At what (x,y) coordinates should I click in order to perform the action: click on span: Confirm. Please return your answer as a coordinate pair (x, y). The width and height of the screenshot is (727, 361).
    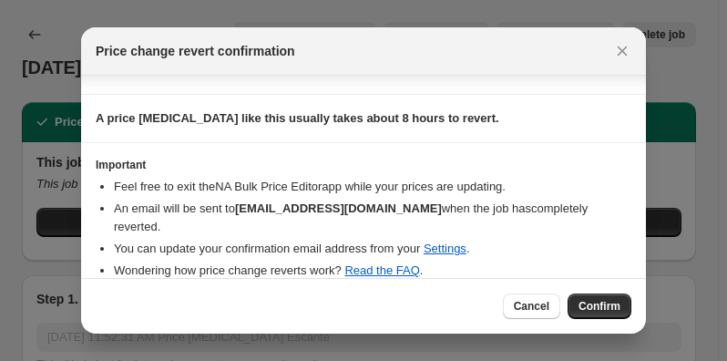
    Looking at the image, I should click on (599, 306).